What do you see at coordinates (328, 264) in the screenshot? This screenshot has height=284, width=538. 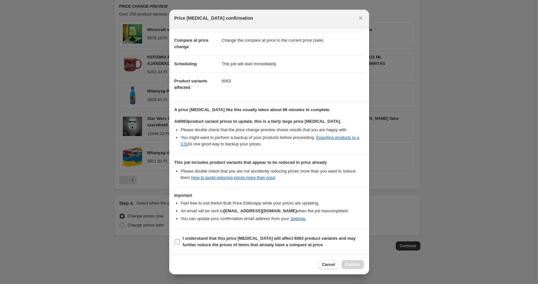 I see `button: Cancel` at bounding box center [328, 264].